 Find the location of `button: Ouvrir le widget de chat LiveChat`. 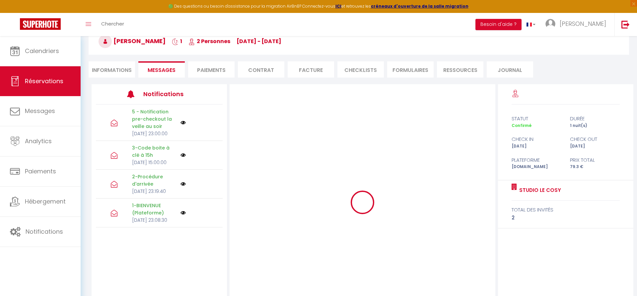

button: Ouvrir le widget de chat LiveChat is located at coordinates (15, 13).